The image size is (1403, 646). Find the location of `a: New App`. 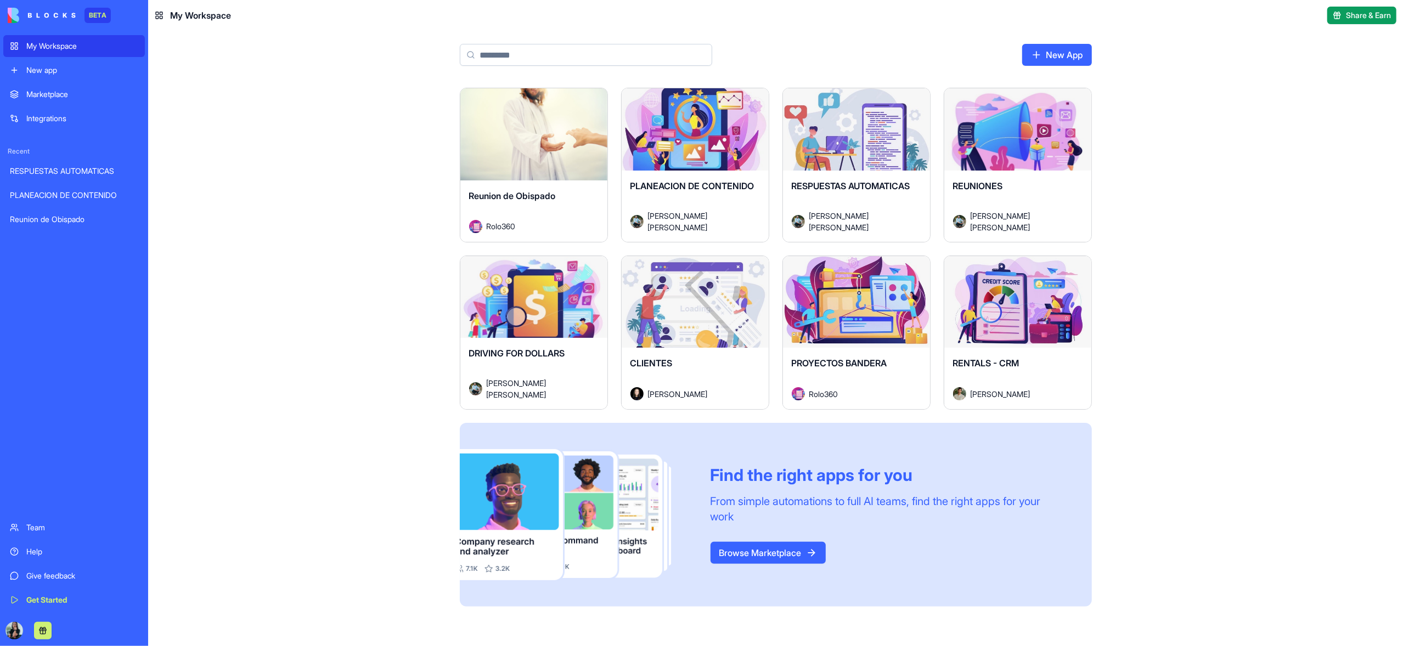

a: New App is located at coordinates (1057, 55).